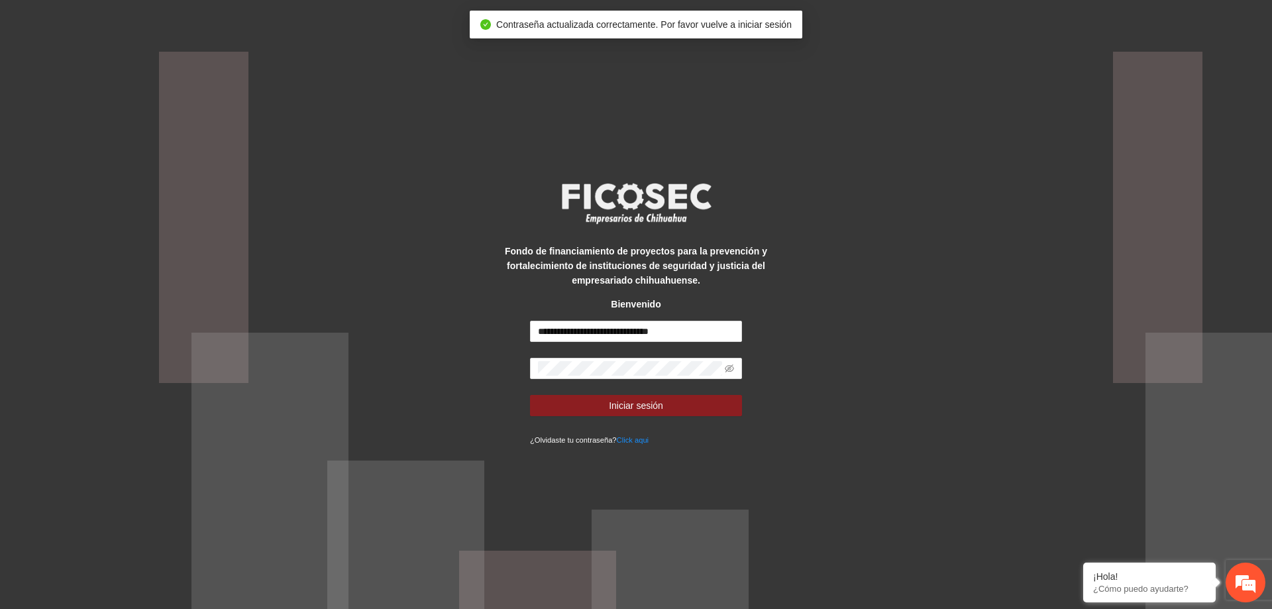 The height and width of the screenshot is (609, 1272). Describe the element at coordinates (129, 385) in the screenshot. I see `textarea: Escriba su mensaje y pulse “Intro”` at that location.